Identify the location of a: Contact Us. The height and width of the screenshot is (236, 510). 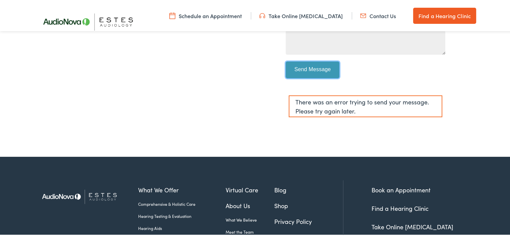
(378, 15).